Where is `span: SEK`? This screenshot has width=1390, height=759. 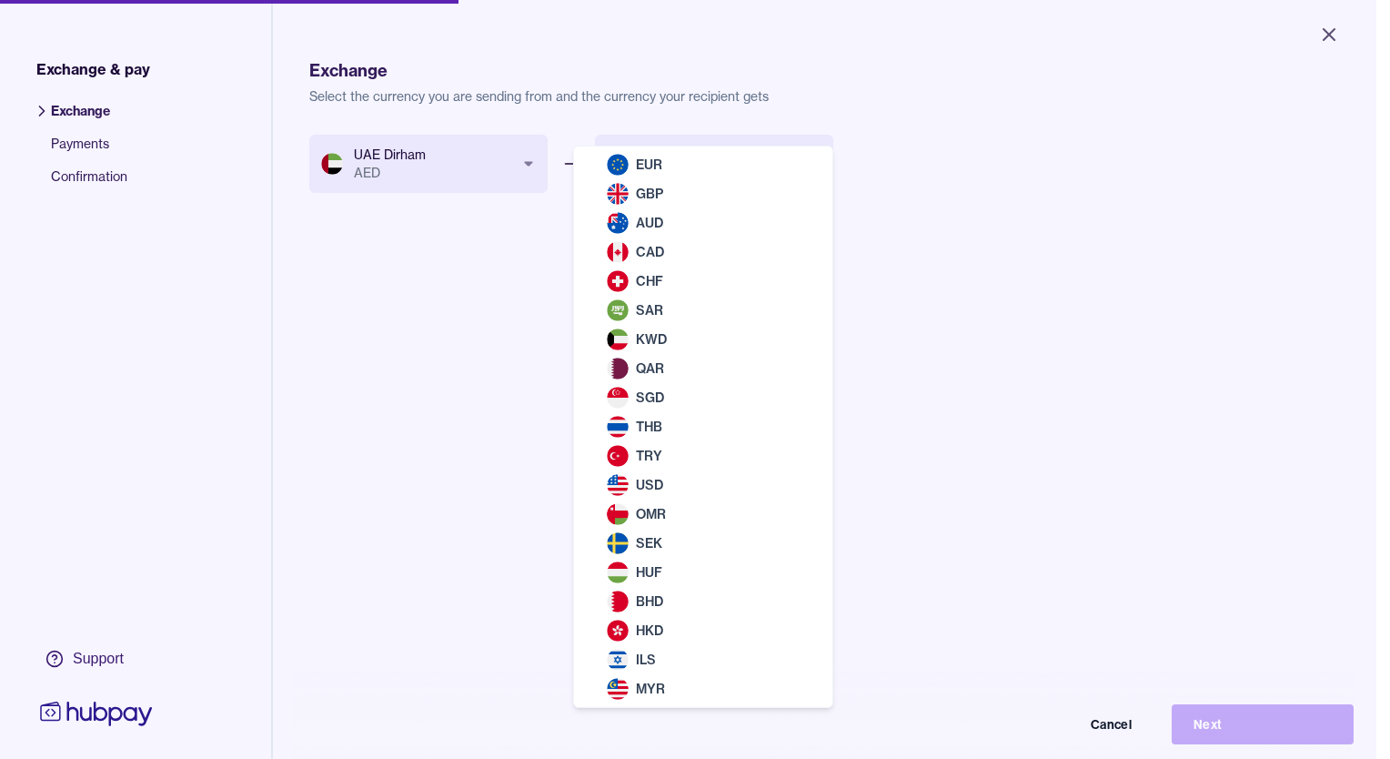 span: SEK is located at coordinates (649, 543).